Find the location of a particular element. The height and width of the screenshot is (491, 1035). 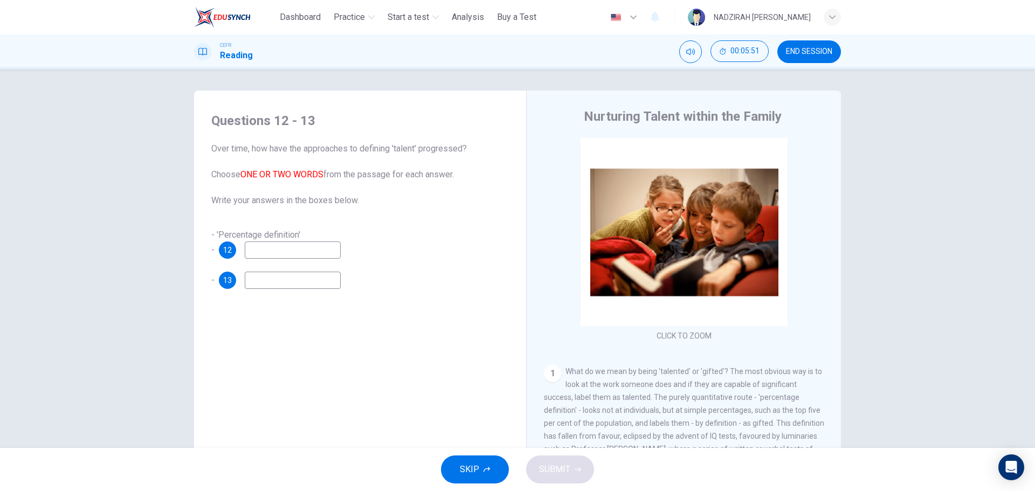

span: Buy a Test is located at coordinates (516, 17).